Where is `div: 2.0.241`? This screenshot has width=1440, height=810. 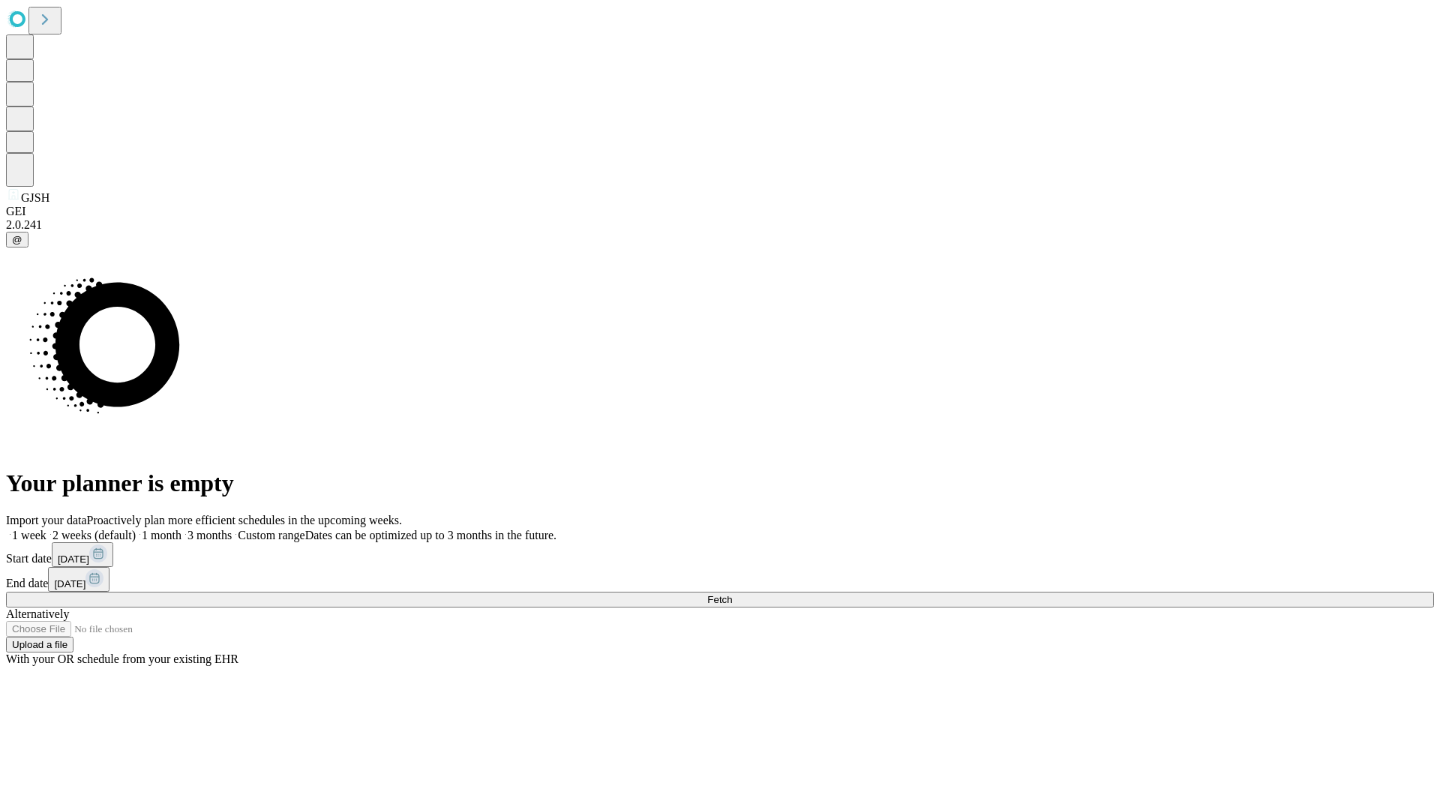 div: 2.0.241 is located at coordinates (720, 225).